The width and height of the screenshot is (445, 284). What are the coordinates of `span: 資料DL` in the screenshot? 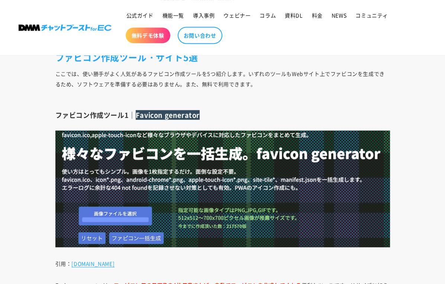 It's located at (294, 15).